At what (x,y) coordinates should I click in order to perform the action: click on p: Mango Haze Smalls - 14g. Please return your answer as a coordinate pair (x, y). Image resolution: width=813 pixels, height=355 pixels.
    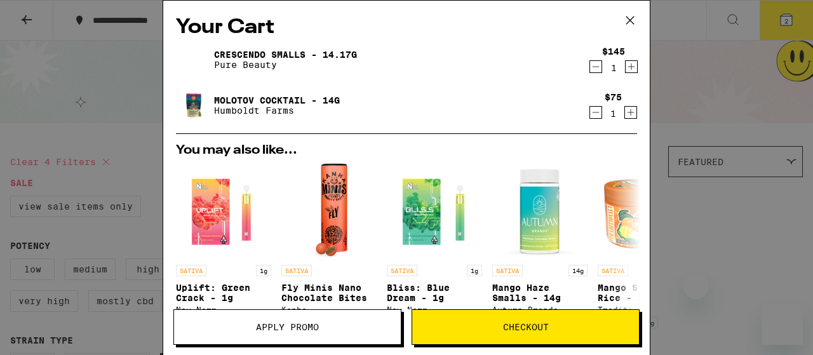
    Looking at the image, I should click on (540, 293).